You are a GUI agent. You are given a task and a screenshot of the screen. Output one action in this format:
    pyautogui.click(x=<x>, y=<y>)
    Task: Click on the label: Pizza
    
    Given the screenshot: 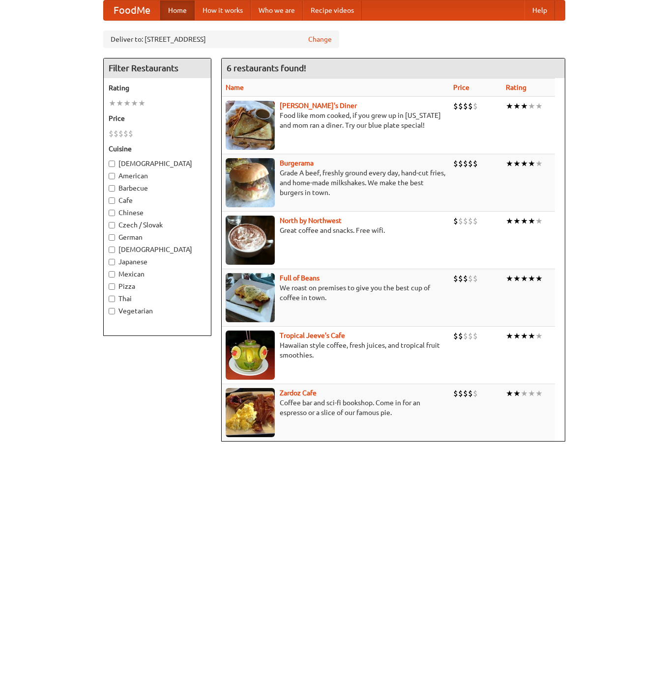 What is the action you would take?
    pyautogui.click(x=157, y=286)
    